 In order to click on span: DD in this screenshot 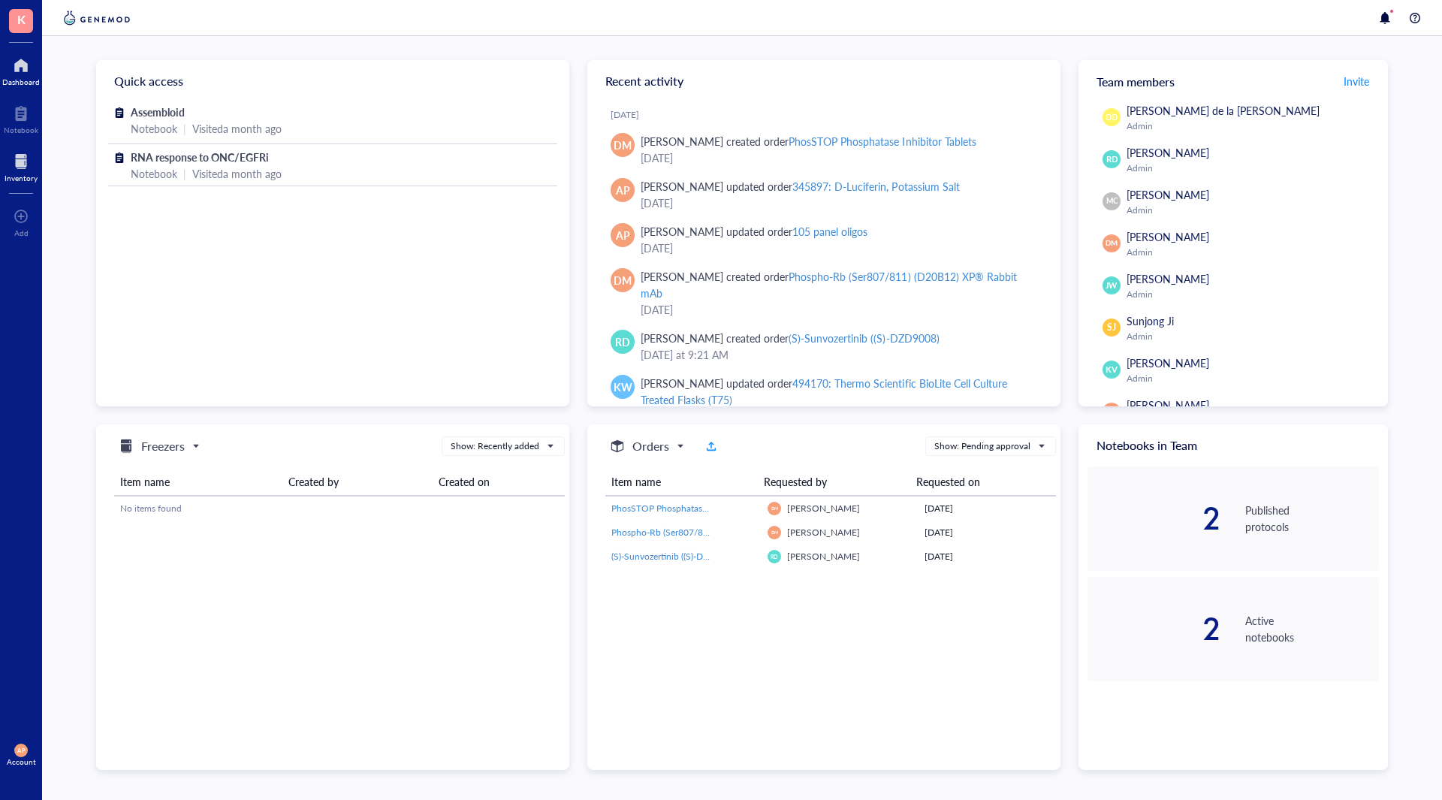, I will do `click(1112, 117)`.